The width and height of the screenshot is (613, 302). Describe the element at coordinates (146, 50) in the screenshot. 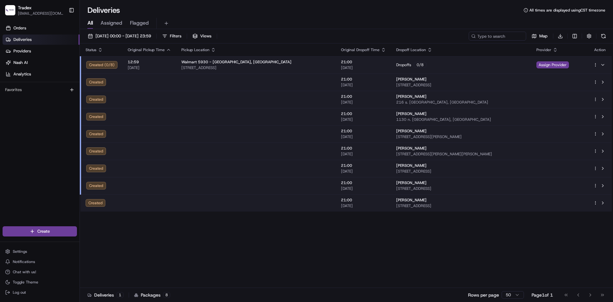

I see `span: Original Pickup Time` at that location.